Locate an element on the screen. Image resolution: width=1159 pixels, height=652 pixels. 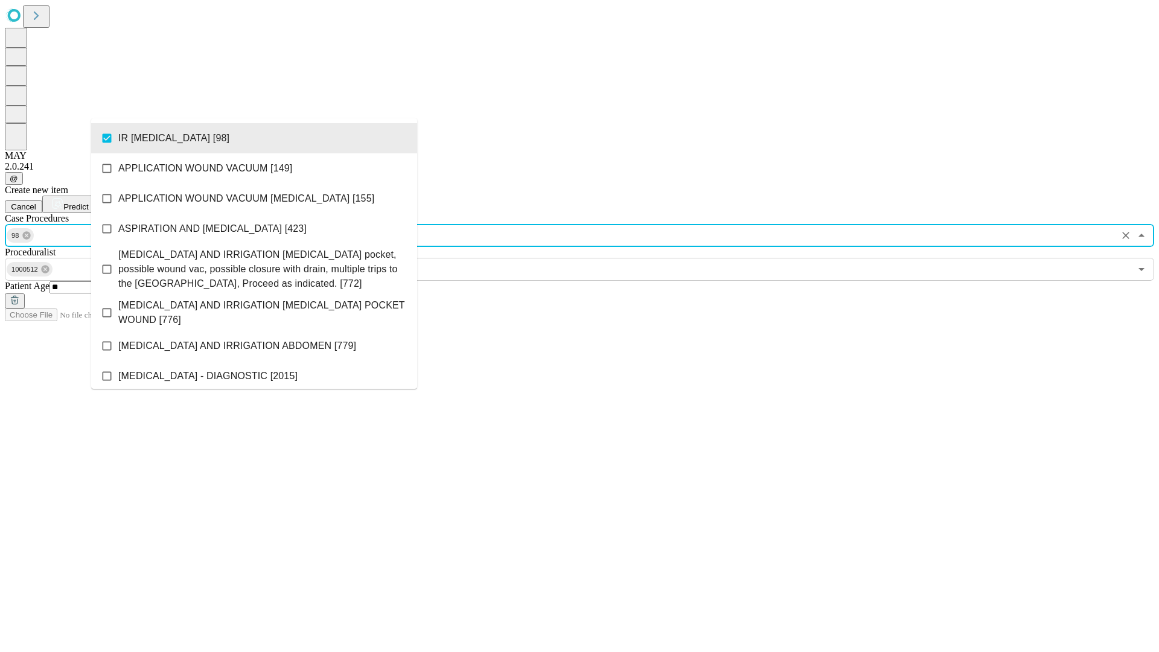
button: Open is located at coordinates (1142, 269).